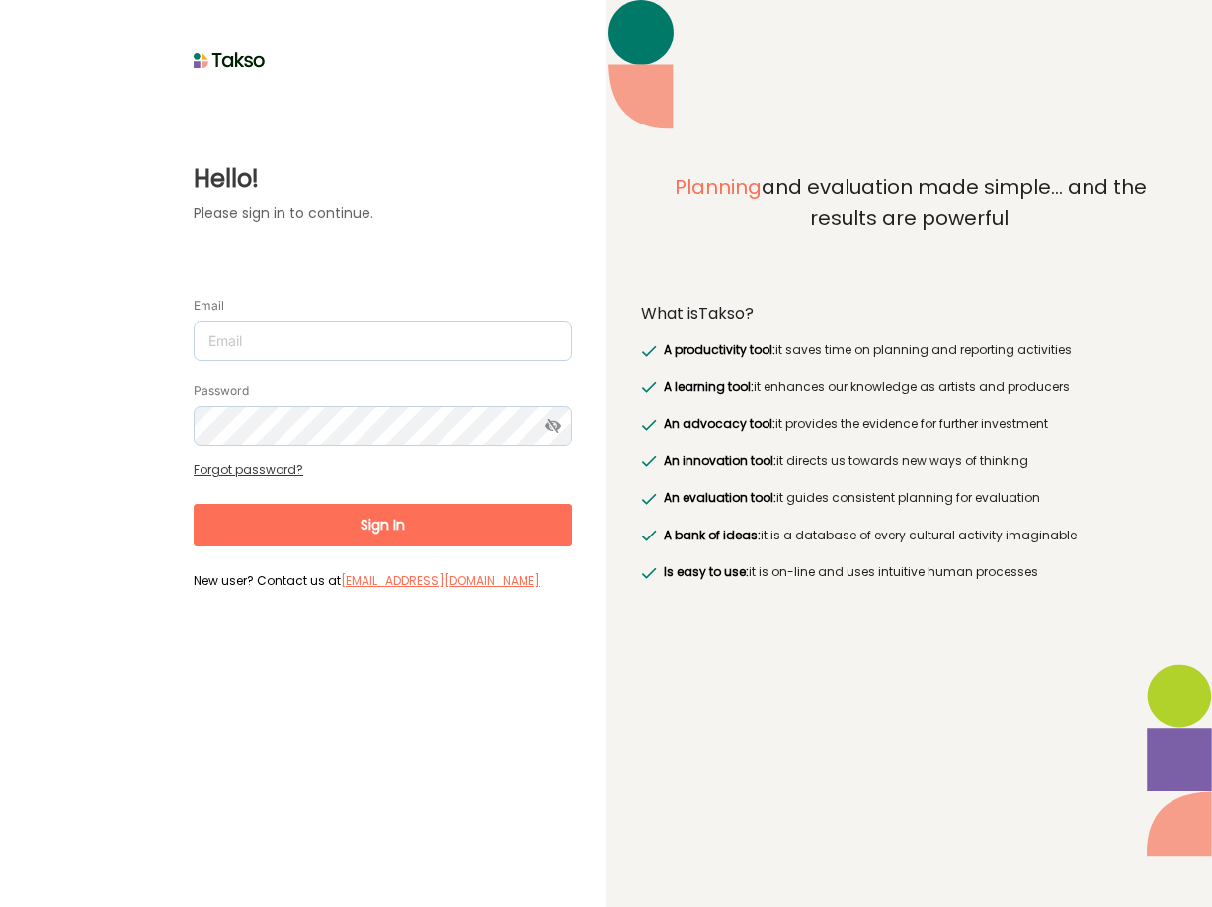  I want to click on img: taksoLoginLogo, so click(229, 60).